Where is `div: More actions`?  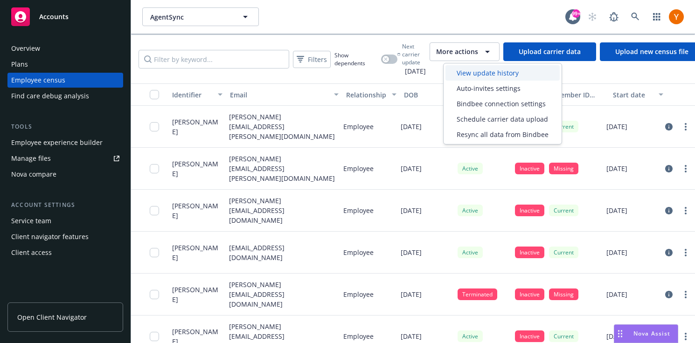
div: More actions is located at coordinates (502, 104).